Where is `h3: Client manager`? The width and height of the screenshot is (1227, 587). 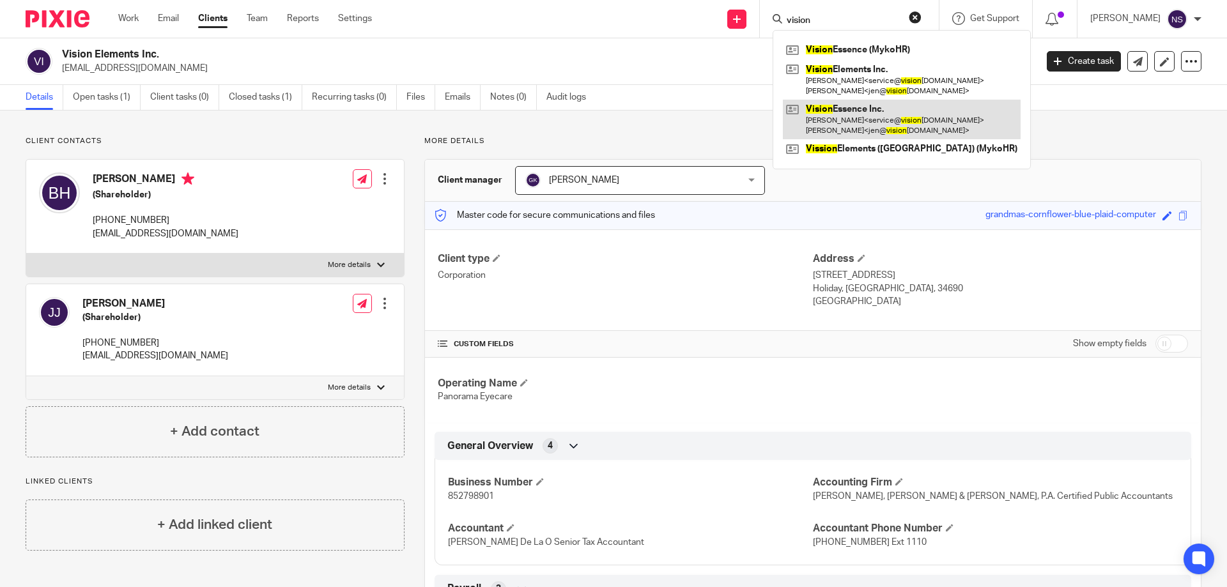
h3: Client manager is located at coordinates (470, 180).